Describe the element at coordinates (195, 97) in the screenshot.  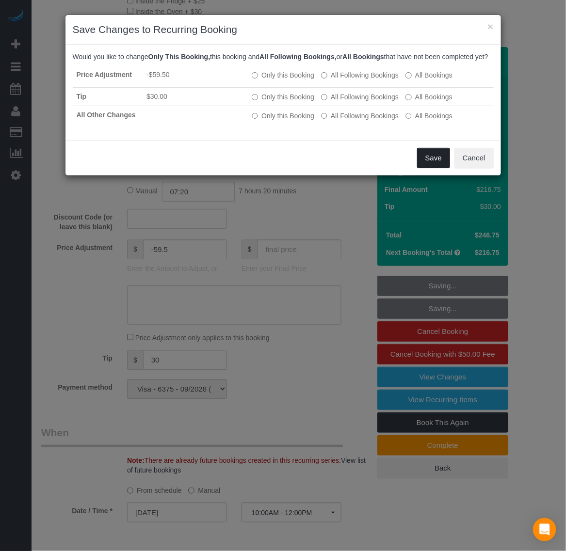
I see `td: $30.00` at that location.